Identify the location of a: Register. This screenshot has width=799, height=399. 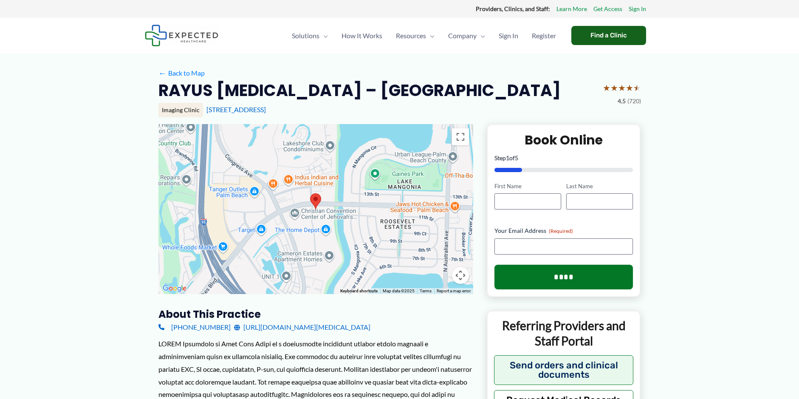
(544, 36).